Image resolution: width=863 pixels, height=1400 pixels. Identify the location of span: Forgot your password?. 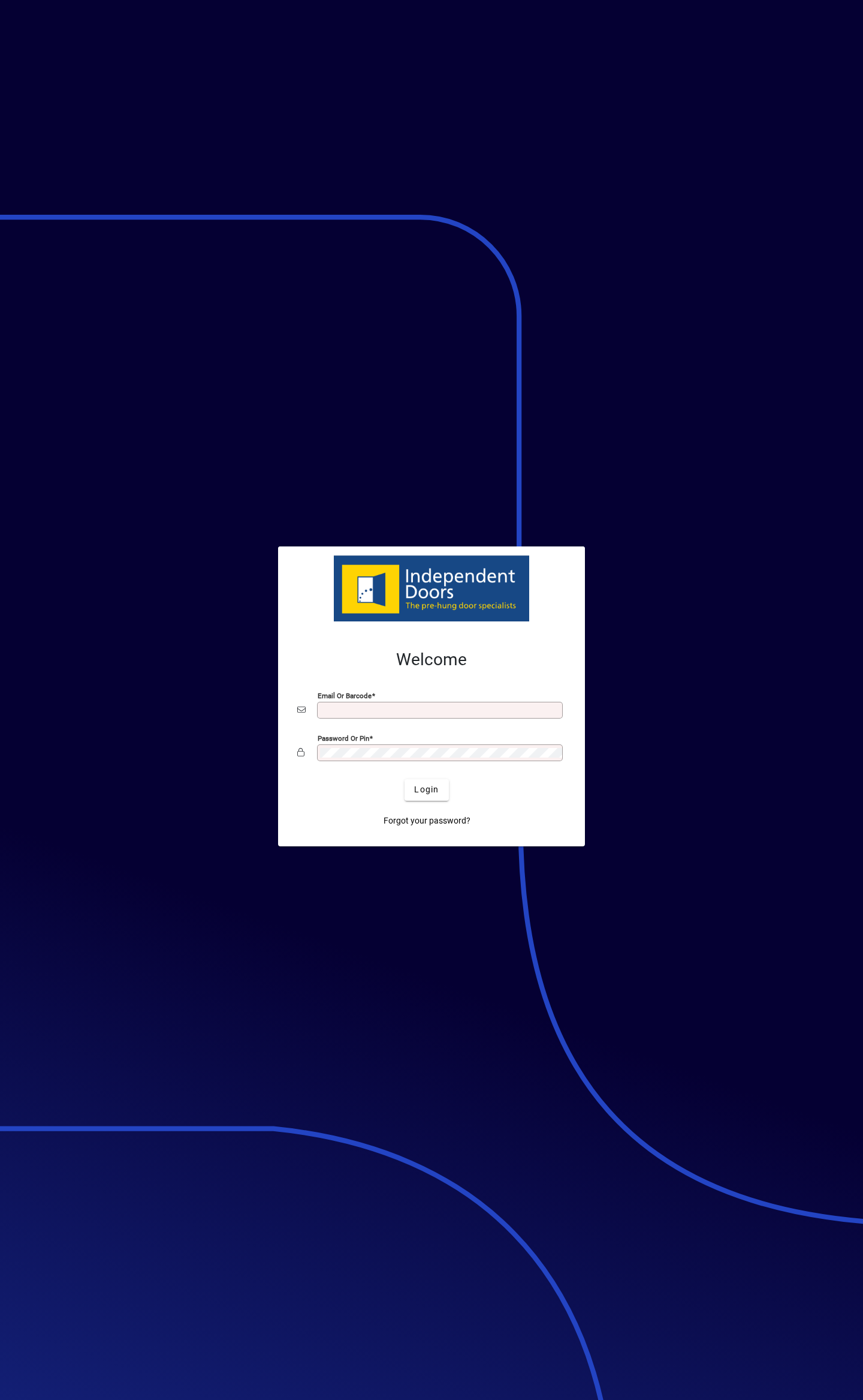
(427, 821).